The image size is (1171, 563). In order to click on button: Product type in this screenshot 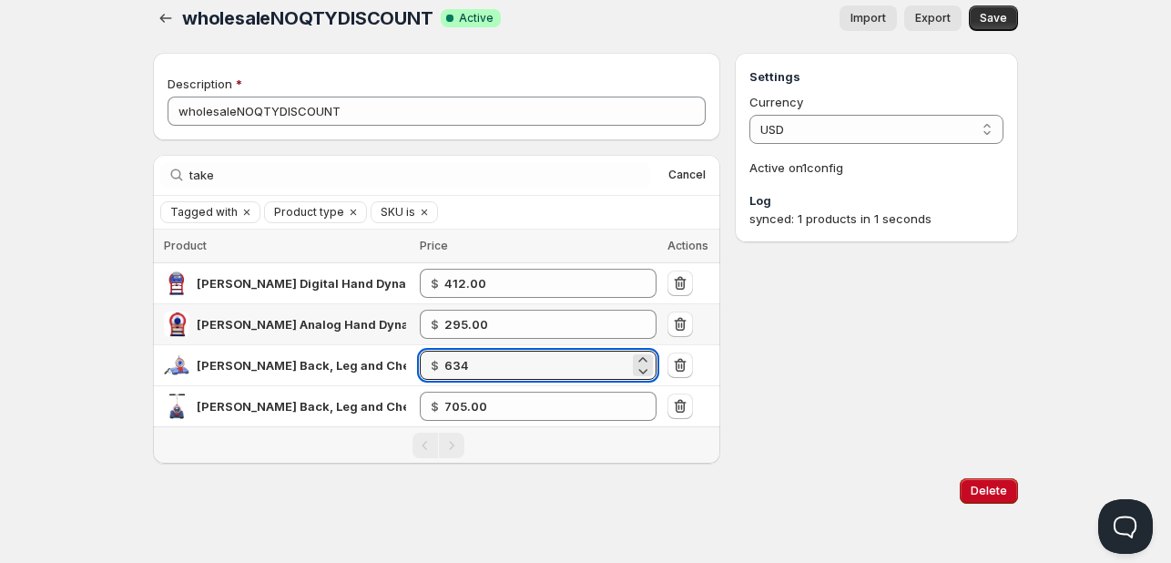, I will do `click(304, 212)`.